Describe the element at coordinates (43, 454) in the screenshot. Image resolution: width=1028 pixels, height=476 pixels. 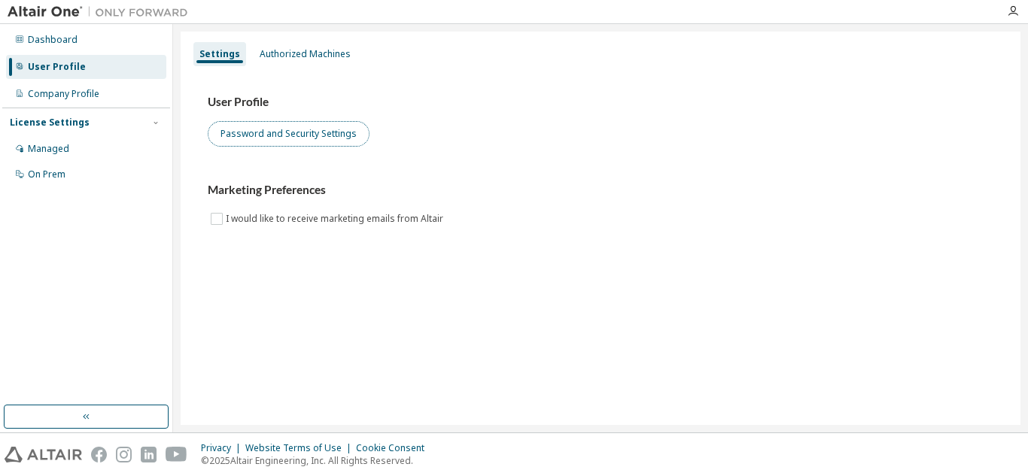
I see `img: altair_logo.svg` at that location.